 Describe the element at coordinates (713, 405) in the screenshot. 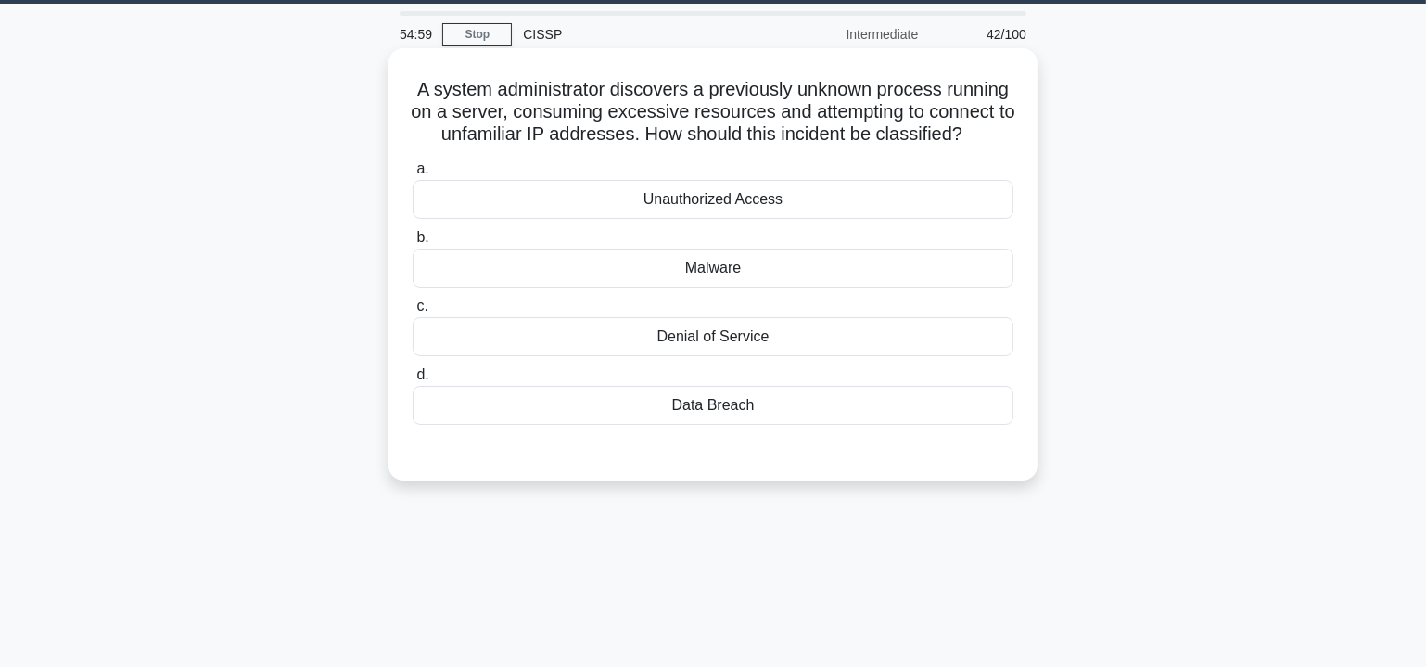

I see `div: Data Breach` at that location.